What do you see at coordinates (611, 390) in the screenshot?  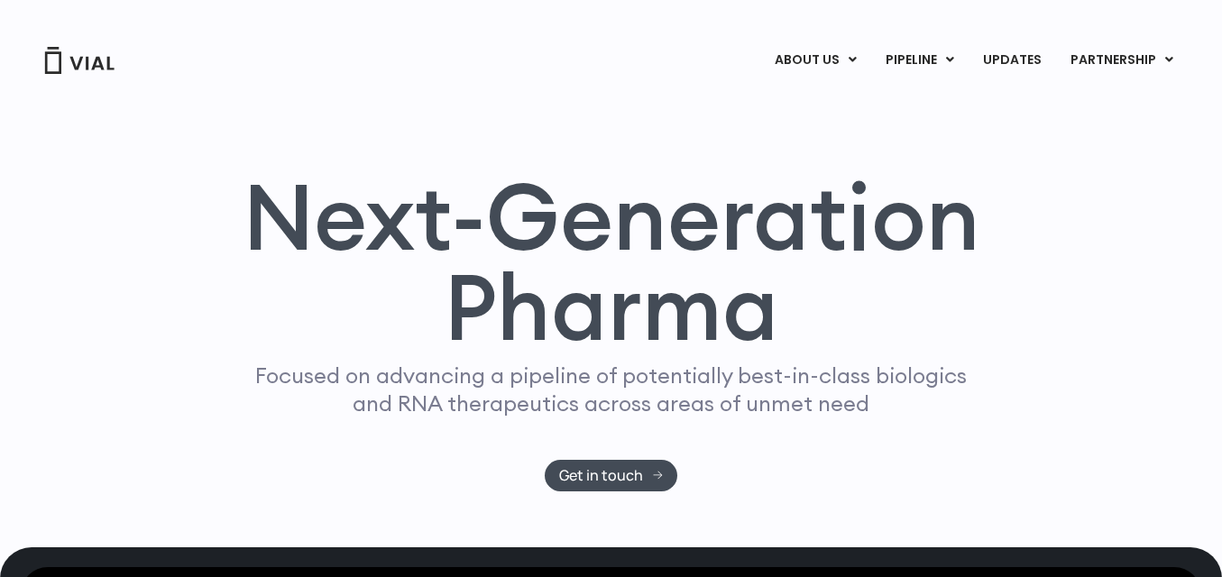 I see `p: Focused on advancing a pipeline of potentially best-in-class biologics and RNA therapeutics acros...` at bounding box center [611, 390].